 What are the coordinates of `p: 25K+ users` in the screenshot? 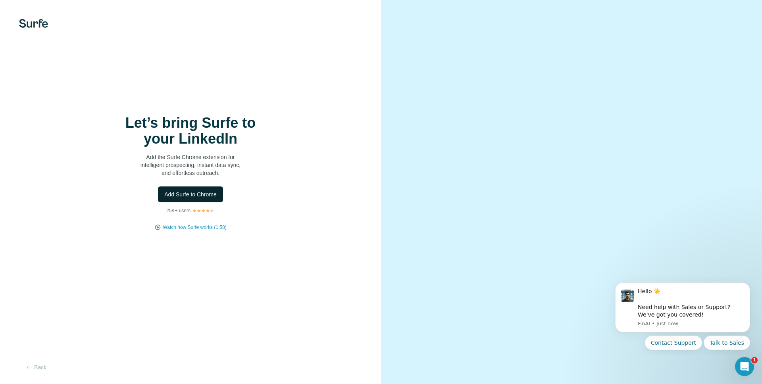 It's located at (178, 211).